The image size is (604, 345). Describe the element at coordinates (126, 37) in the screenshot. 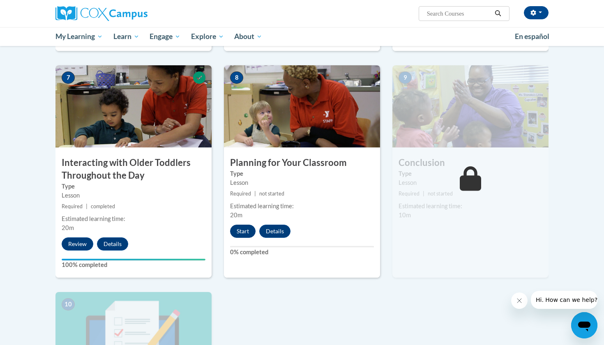

I see `a: Learn` at that location.